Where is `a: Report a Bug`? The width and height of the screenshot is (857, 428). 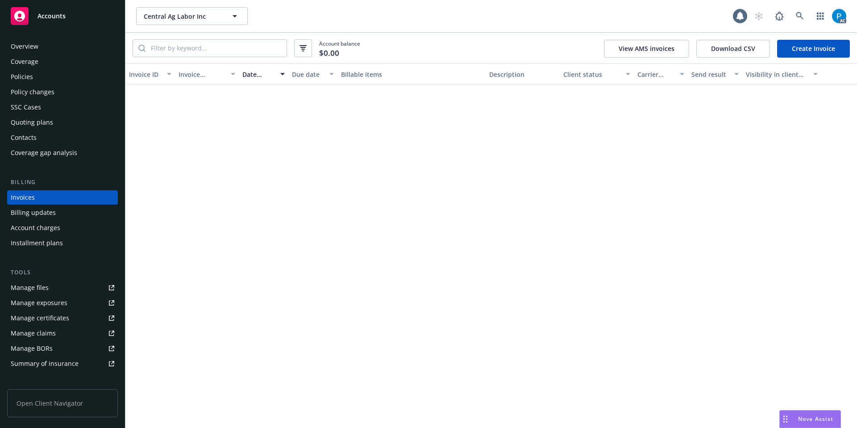 a: Report a Bug is located at coordinates (780, 16).